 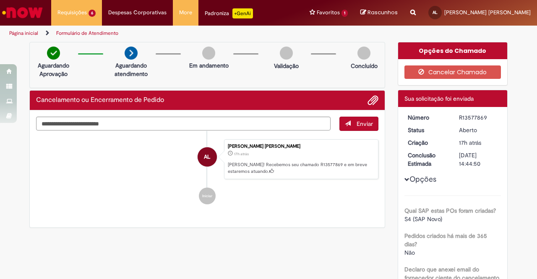 I want to click on button: Enviar, so click(x=359, y=124).